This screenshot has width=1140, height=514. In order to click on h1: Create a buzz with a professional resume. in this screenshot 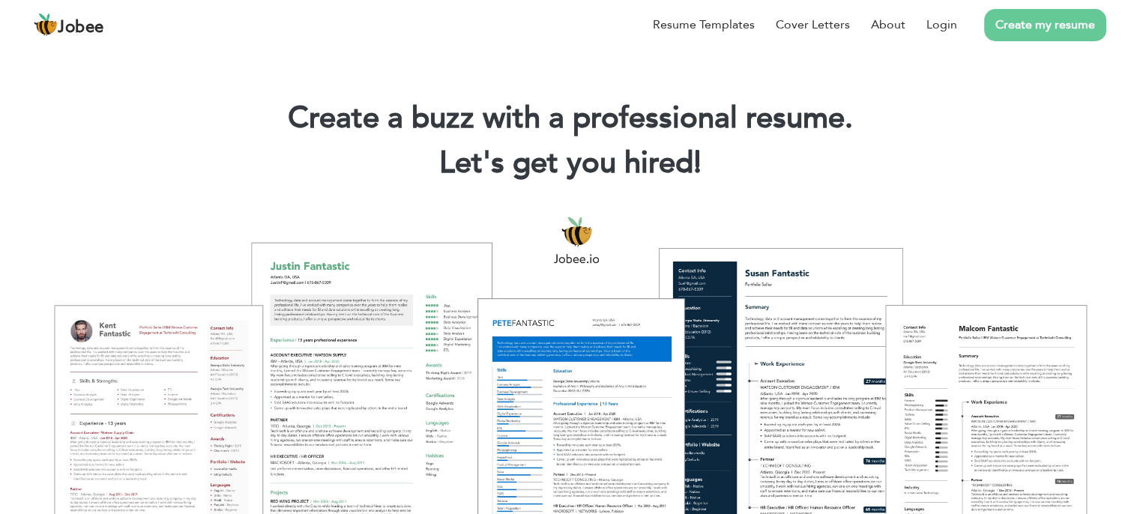, I will do `click(570, 118)`.